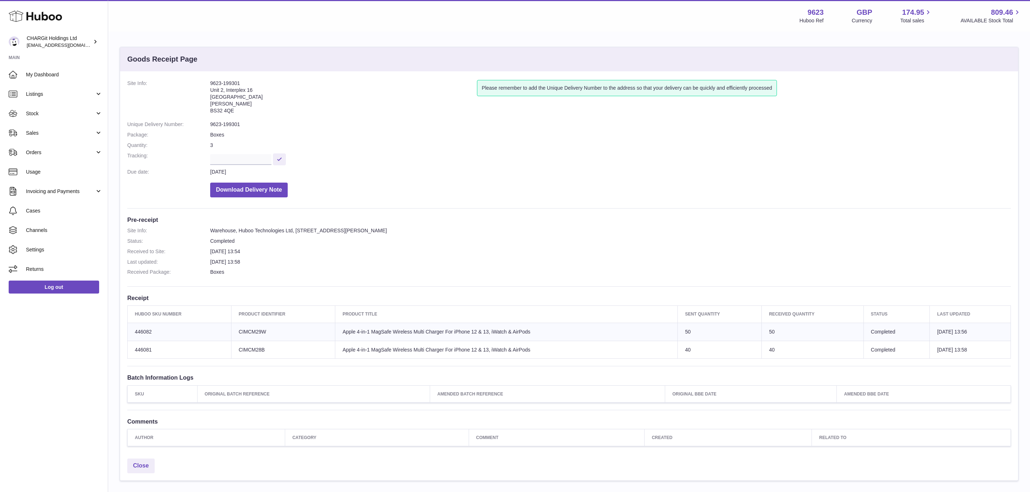  What do you see at coordinates (163, 394) in the screenshot?
I see `th: SKU` at bounding box center [163, 394].